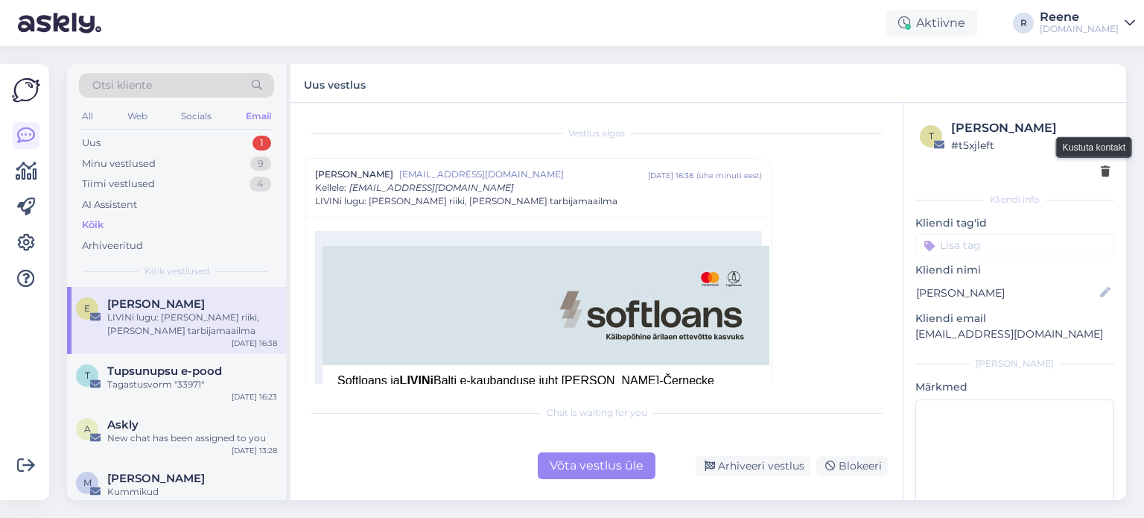 This screenshot has width=1144, height=518. Describe the element at coordinates (87, 308) in the screenshot. I see `span: E` at that location.